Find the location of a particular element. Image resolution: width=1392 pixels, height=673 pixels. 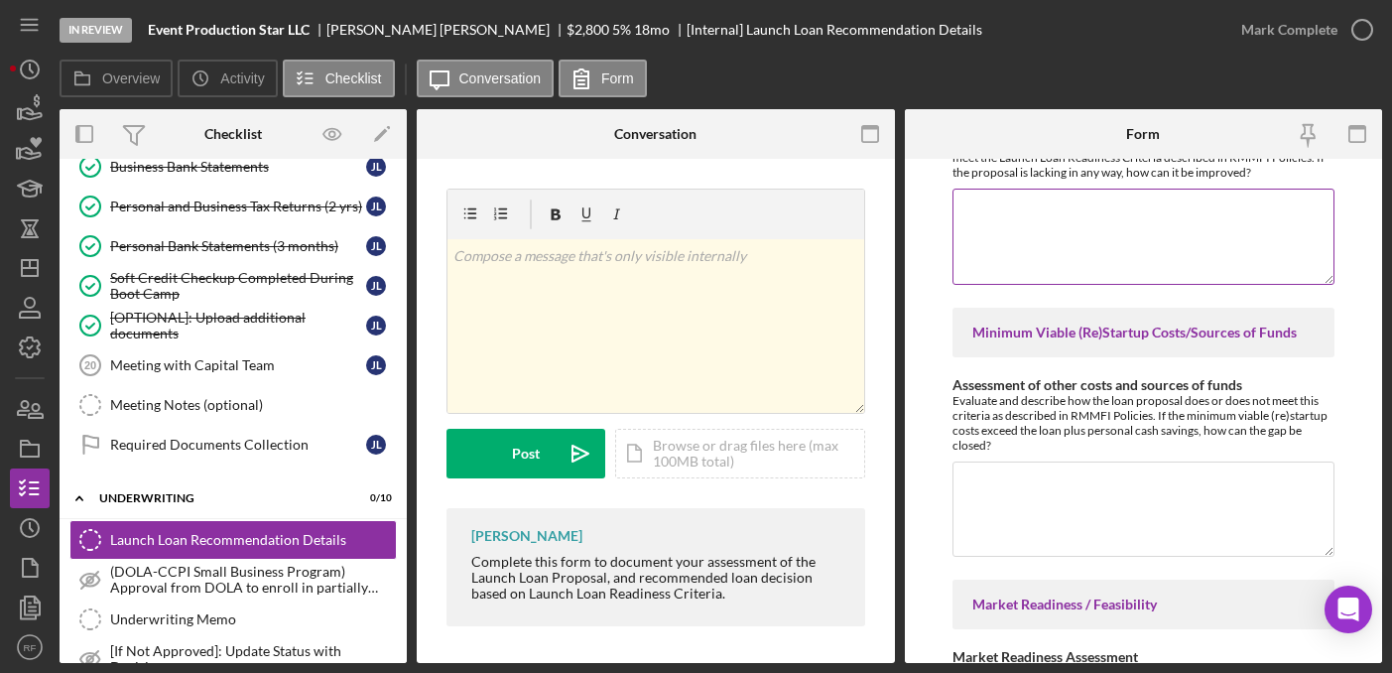

button: Mark Complete is located at coordinates (1302, 30).